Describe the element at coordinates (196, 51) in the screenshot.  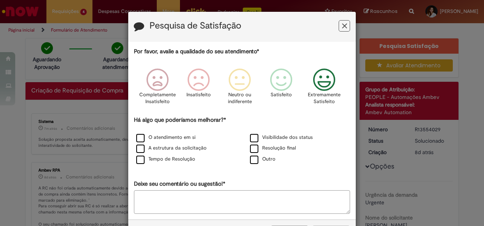
I see `label: Por favor, avalie a qualidade do seu atendimento*` at that location.